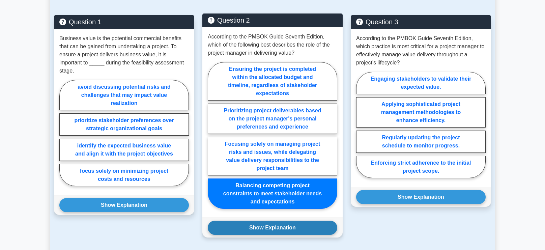 The image size is (545, 250). What do you see at coordinates (124, 175) in the screenshot?
I see `label: focus solely on minimizing project costs and resources` at bounding box center [124, 175].